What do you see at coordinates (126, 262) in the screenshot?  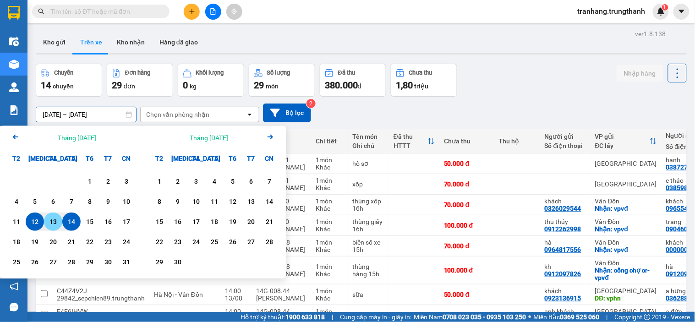 I see `div: 31` at bounding box center [126, 262].